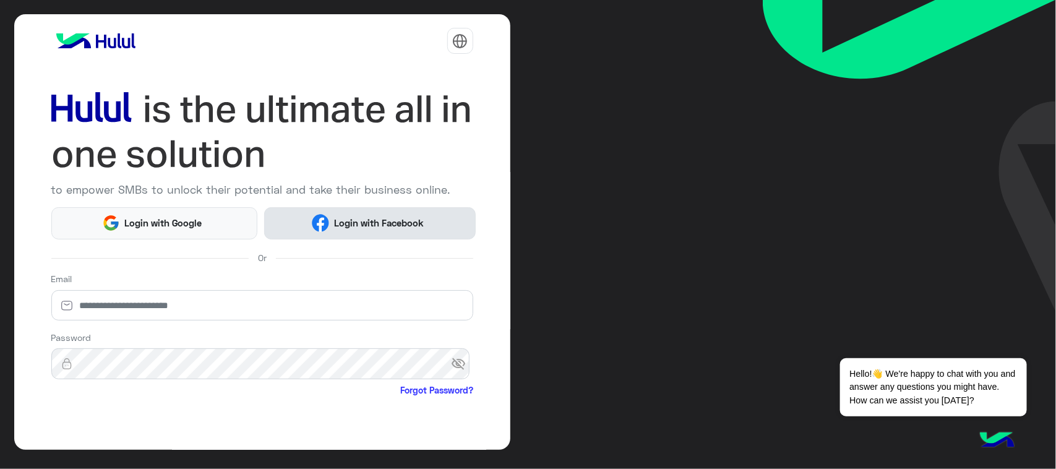 The width and height of the screenshot is (1056, 469). Describe the element at coordinates (462, 364) in the screenshot. I see `span: visibility_off` at that location.